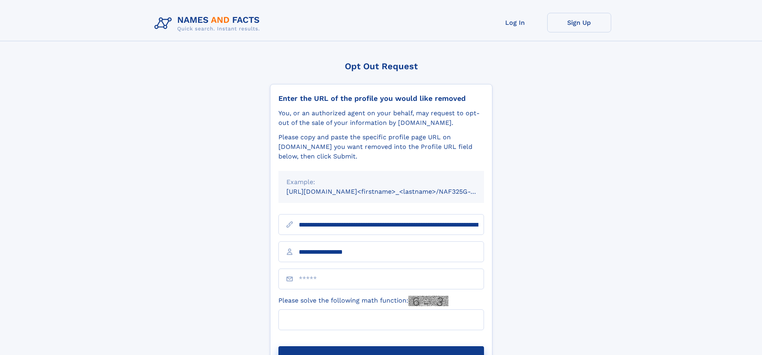 The height and width of the screenshot is (355, 762). Describe the element at coordinates (381, 66) in the screenshot. I see `div: Opt Out Request` at that location.